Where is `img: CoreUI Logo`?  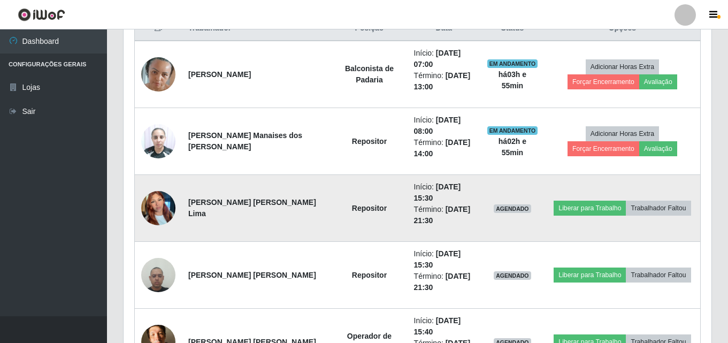 img: CoreUI Logo is located at coordinates (41, 14).